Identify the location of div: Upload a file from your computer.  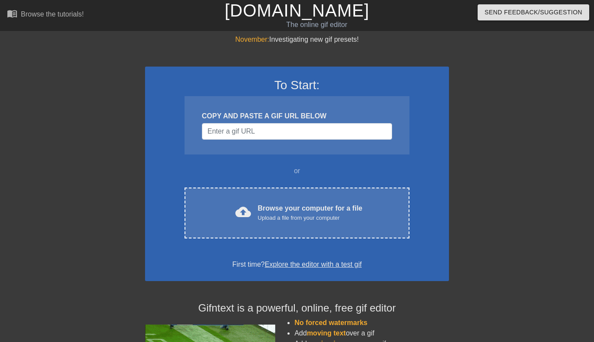
(310, 218).